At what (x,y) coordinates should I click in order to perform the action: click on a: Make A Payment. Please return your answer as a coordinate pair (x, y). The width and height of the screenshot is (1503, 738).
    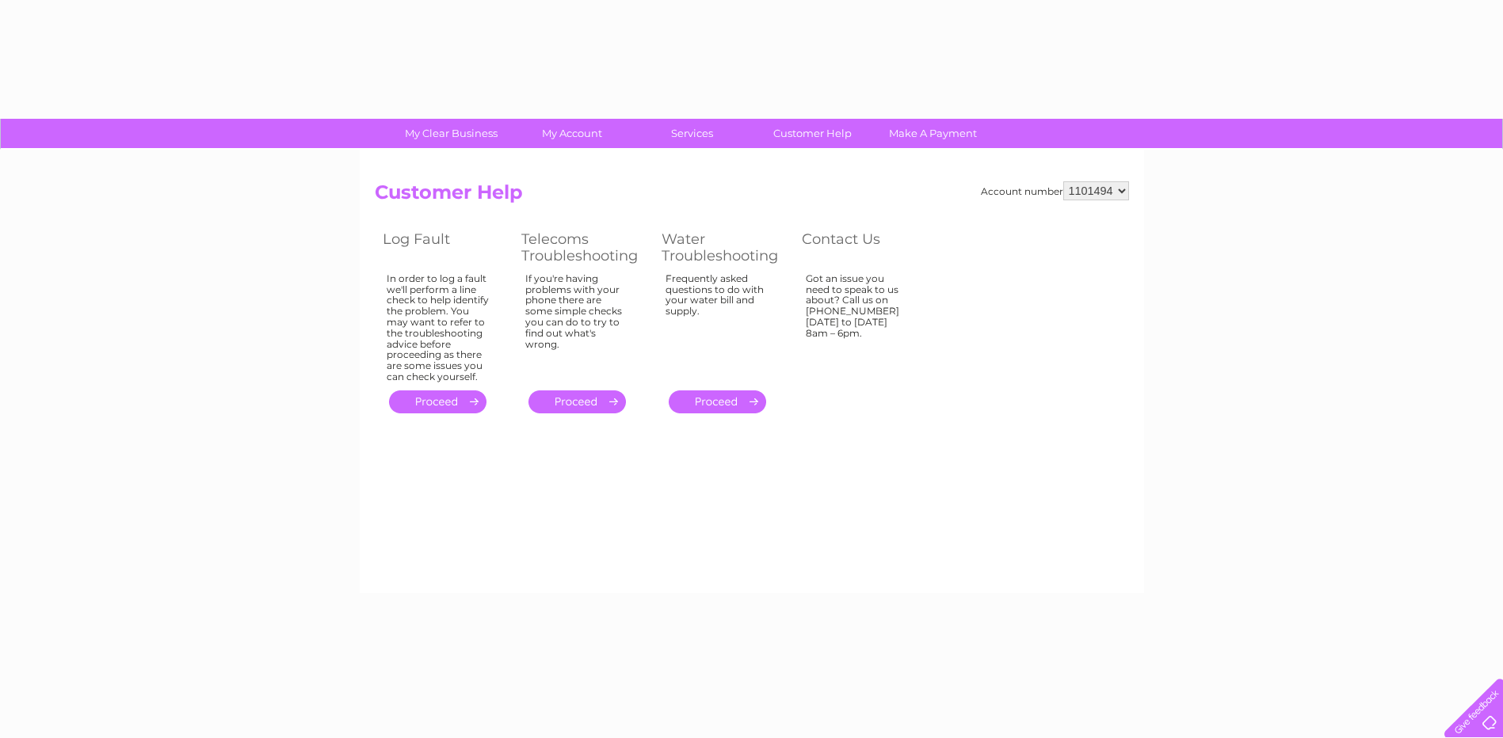
    Looking at the image, I should click on (932, 133).